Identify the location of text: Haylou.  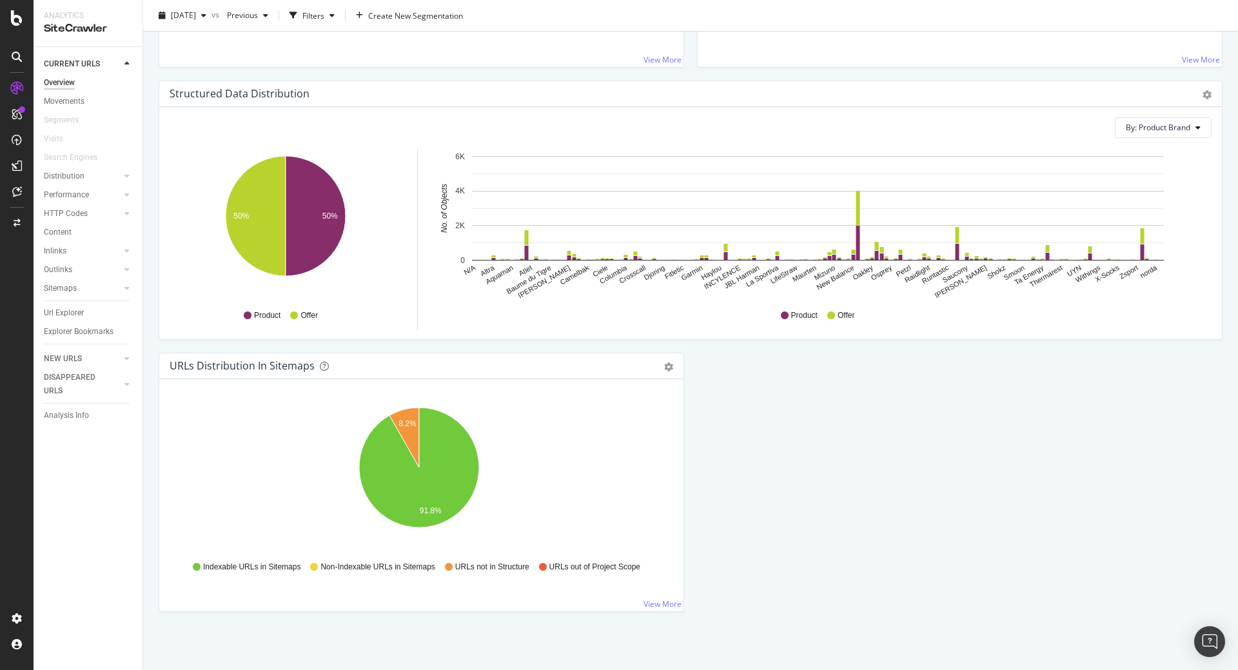
(711, 273).